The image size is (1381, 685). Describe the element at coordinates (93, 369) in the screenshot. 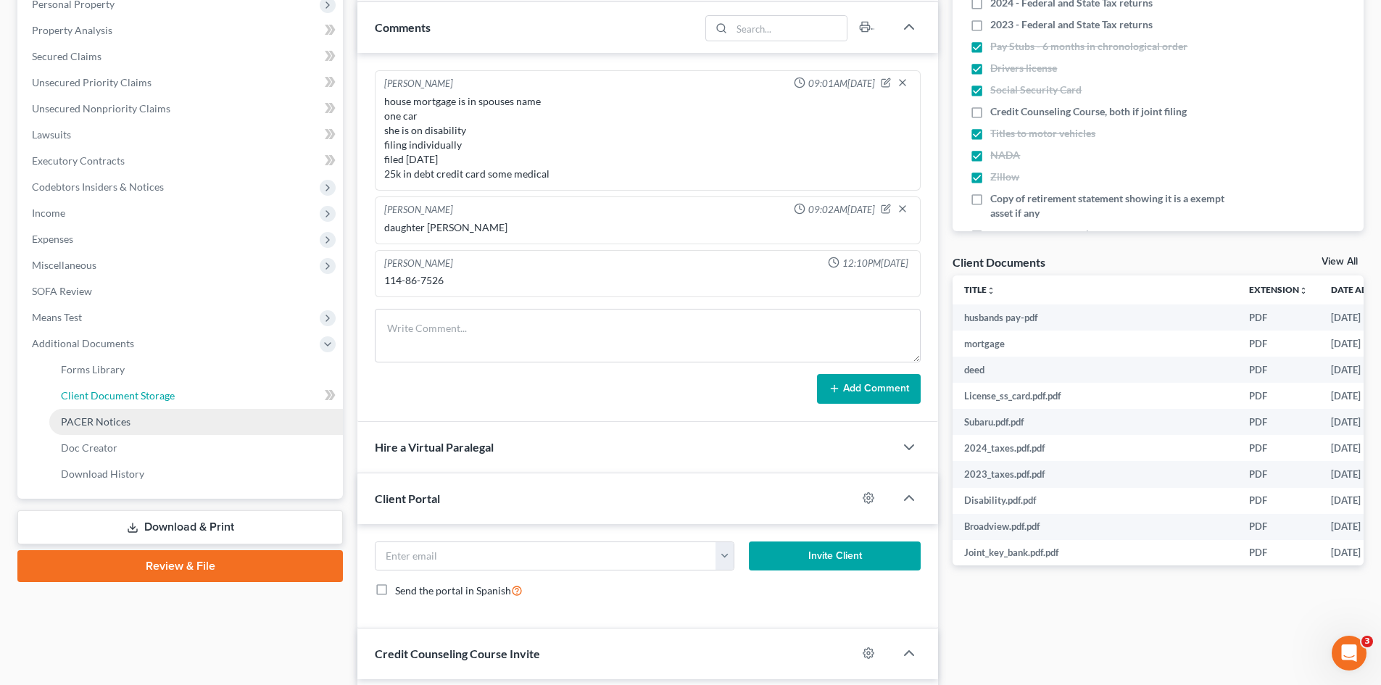

I see `span: Forms Library` at that location.